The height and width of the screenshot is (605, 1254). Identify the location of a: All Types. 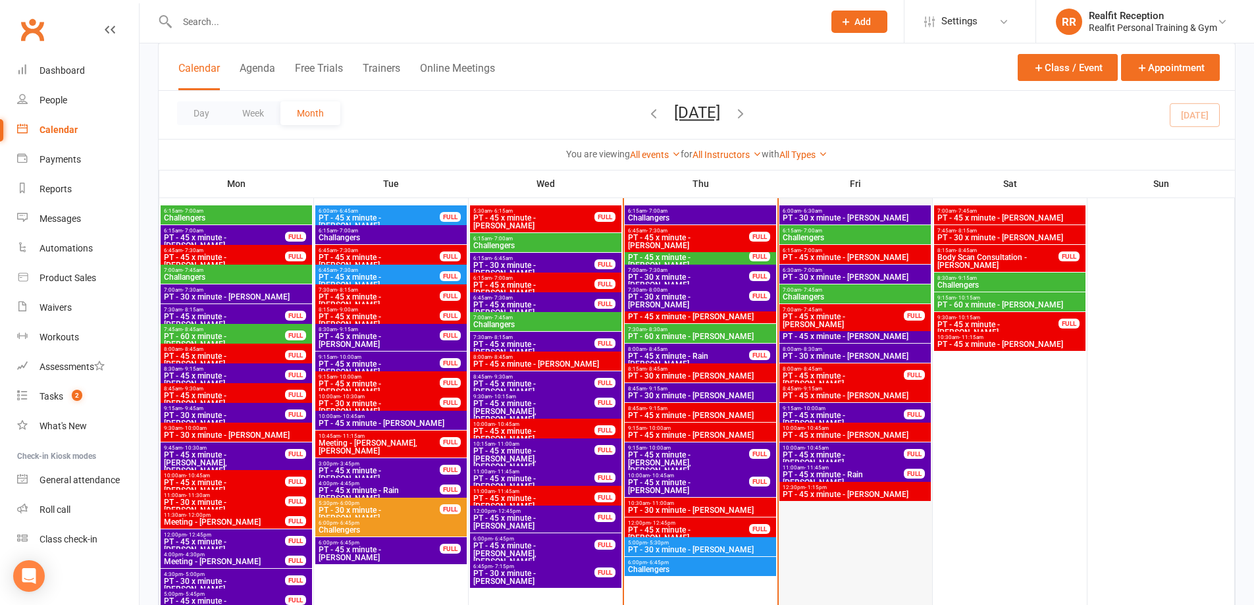
(803, 155).